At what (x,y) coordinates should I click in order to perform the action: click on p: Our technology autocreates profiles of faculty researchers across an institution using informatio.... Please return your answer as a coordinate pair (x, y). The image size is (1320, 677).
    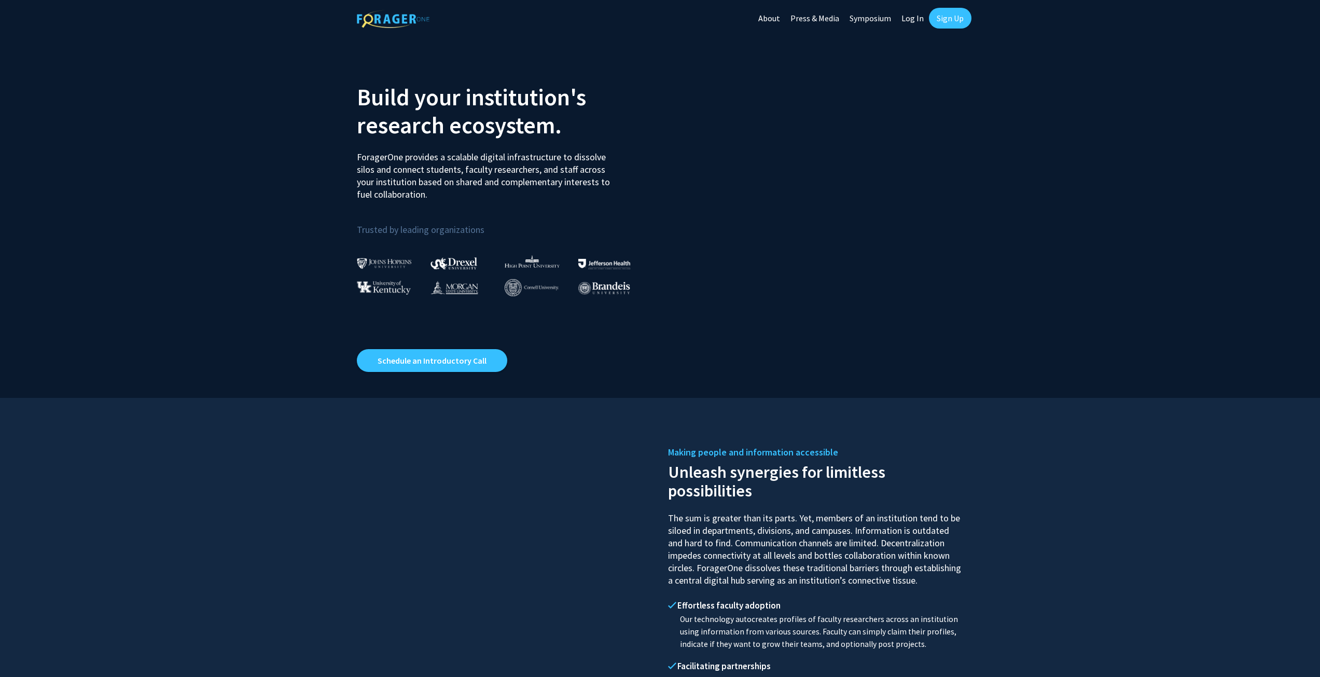
    Looking at the image, I should click on (816, 632).